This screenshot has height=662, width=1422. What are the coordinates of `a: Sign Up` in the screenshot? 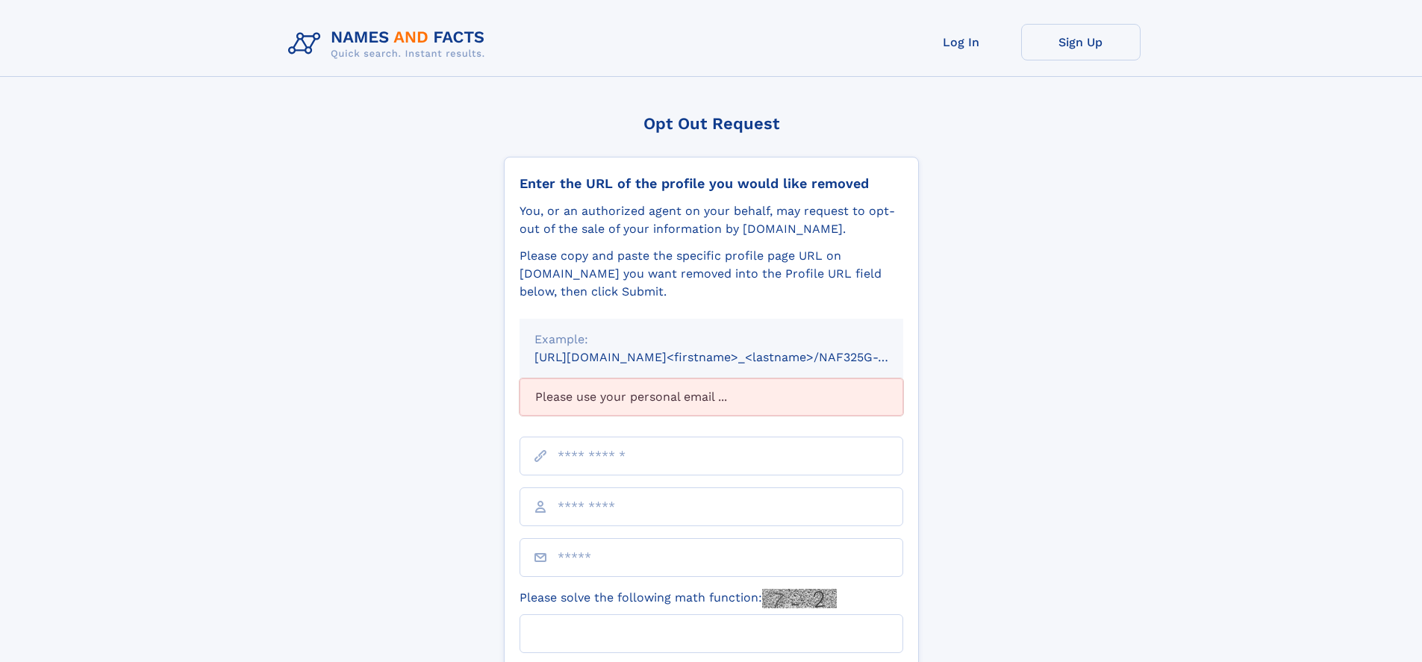 It's located at (1081, 42).